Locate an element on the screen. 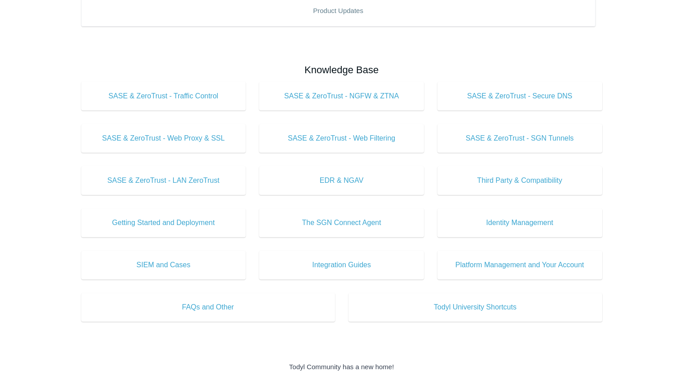 This screenshot has height=371, width=683. a: SASE & ZeroTrust - LAN ZeroTrust is located at coordinates (164, 181).